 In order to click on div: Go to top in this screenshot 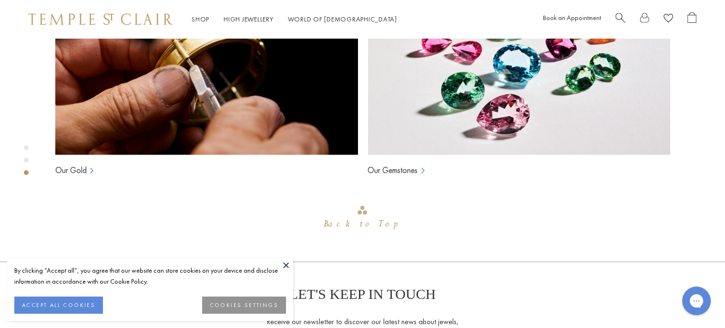, I will do `click(362, 218)`.